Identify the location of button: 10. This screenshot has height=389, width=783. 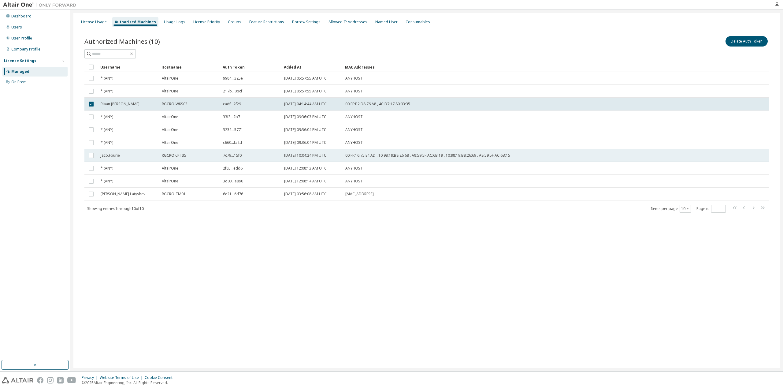
(685, 209).